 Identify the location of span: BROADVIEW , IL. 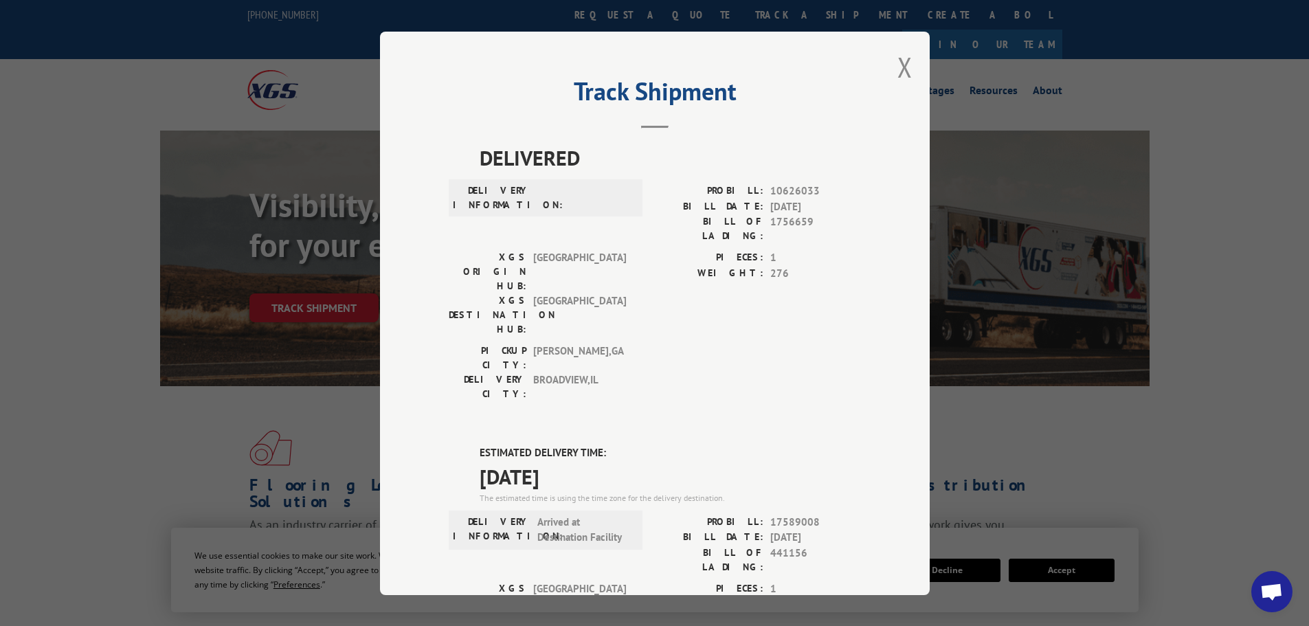
(579, 387).